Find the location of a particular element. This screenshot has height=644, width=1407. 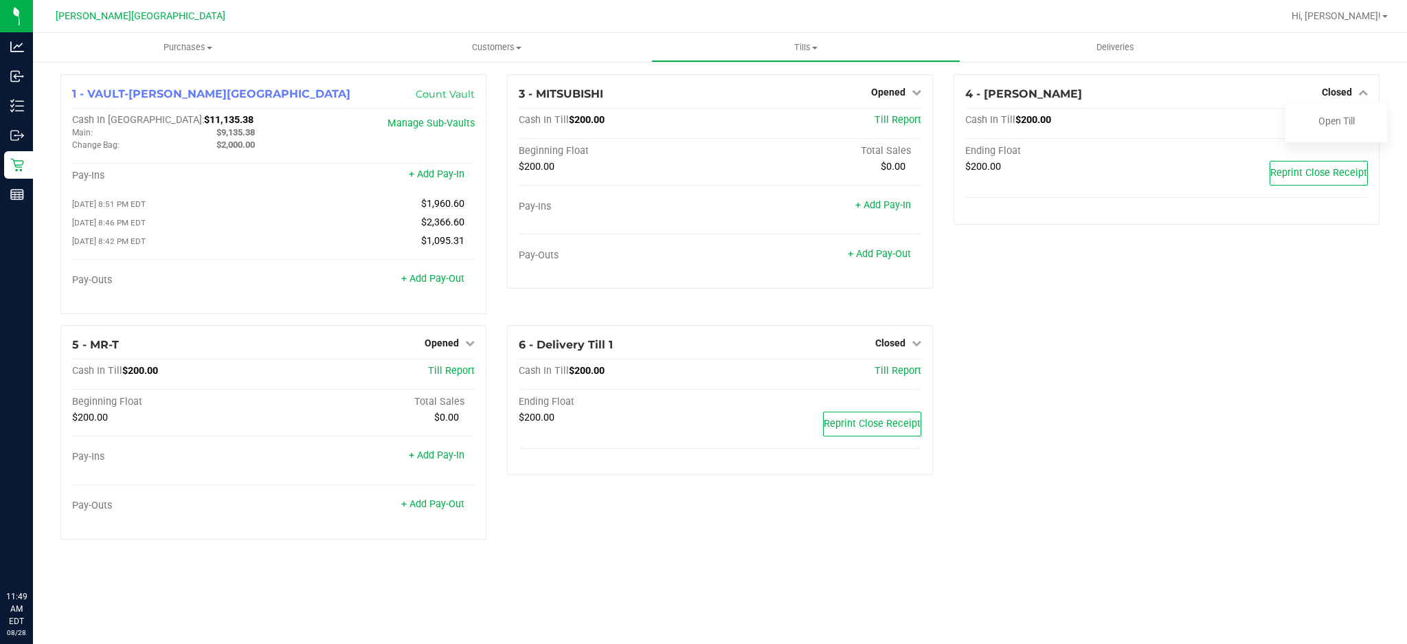

a: Count Vault is located at coordinates (445, 94).